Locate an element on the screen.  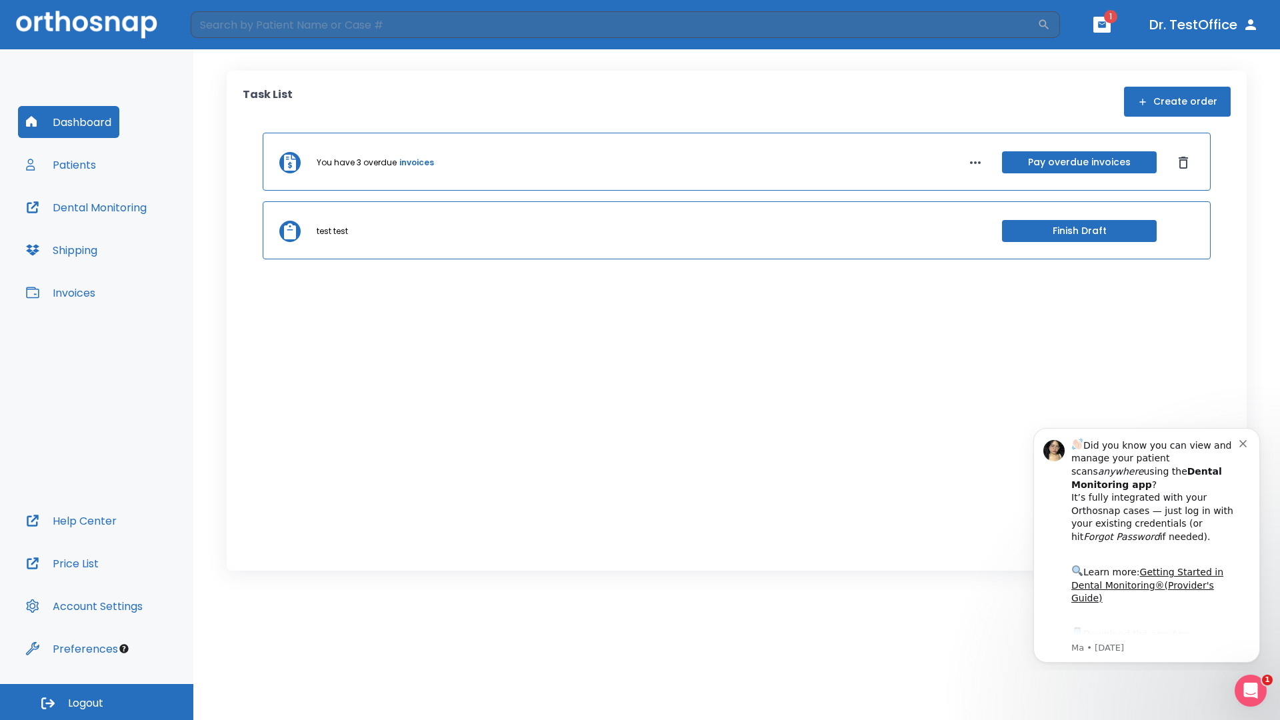
a: App Store is located at coordinates (117, 225).